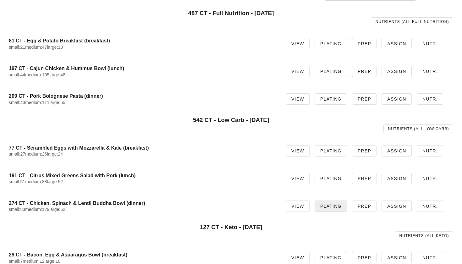 Image resolution: width=462 pixels, height=264 pixels. I want to click on span: small:43, so click(17, 102).